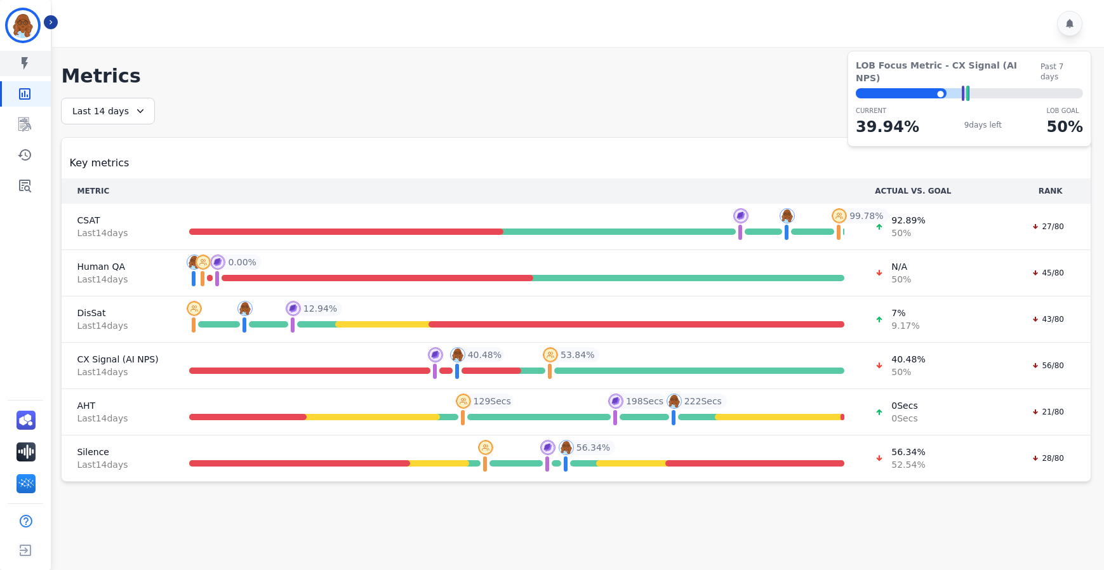  I want to click on span: Human QA, so click(117, 267).